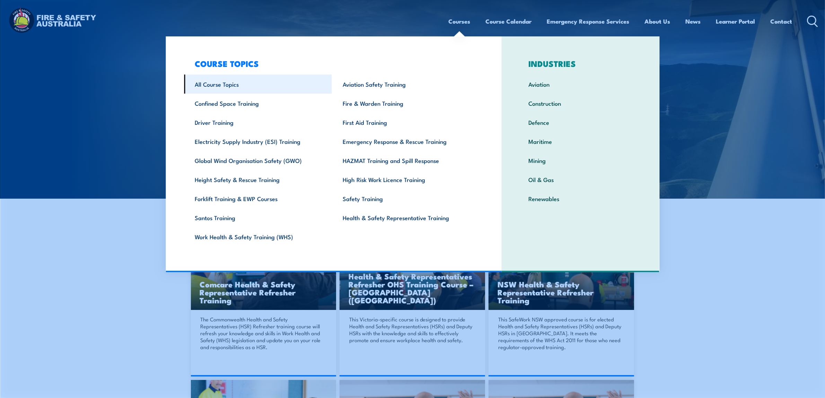 The height and width of the screenshot is (398, 825). What do you see at coordinates (406, 84) in the screenshot?
I see `a: Aviation Safety Training` at bounding box center [406, 84].